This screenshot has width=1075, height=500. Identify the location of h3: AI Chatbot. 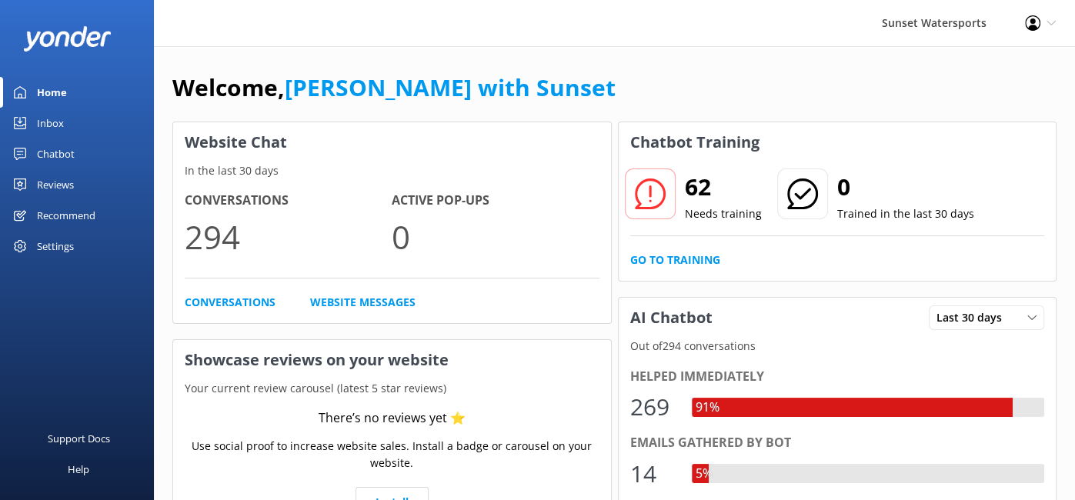
(671, 318).